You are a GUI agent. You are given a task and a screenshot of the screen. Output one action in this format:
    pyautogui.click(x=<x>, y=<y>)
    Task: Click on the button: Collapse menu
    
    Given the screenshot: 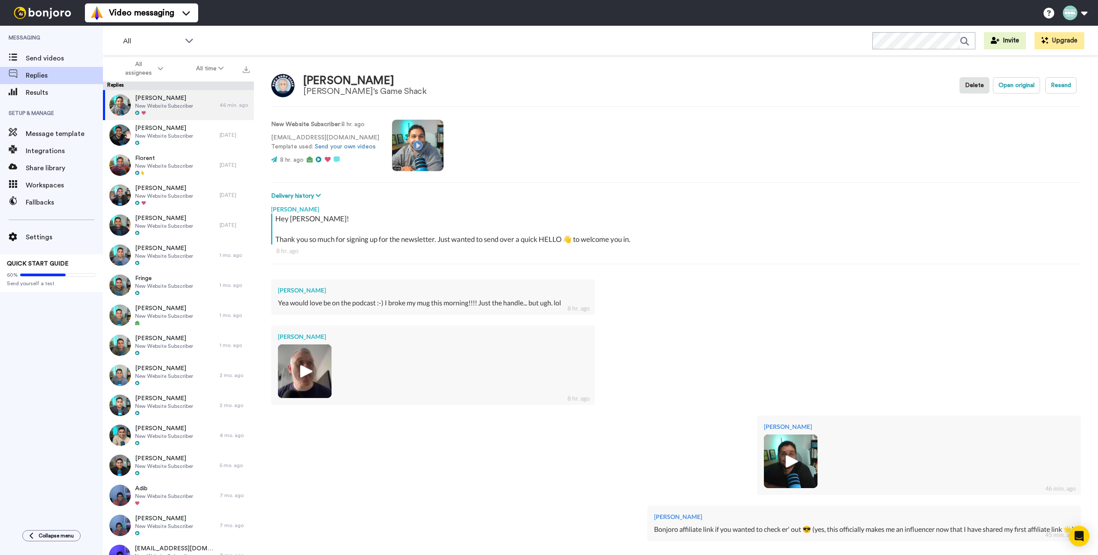 What is the action you would take?
    pyautogui.click(x=51, y=536)
    